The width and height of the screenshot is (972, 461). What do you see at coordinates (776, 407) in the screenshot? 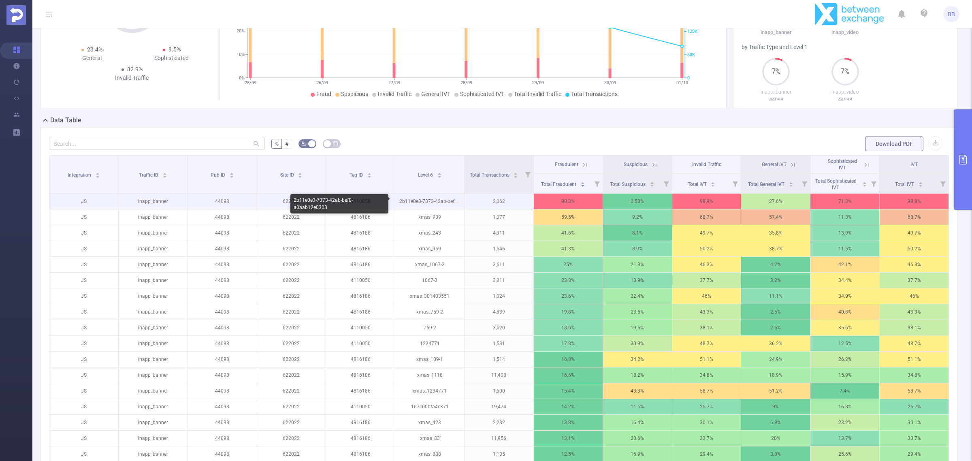
I see `p: 9%` at bounding box center [776, 407].